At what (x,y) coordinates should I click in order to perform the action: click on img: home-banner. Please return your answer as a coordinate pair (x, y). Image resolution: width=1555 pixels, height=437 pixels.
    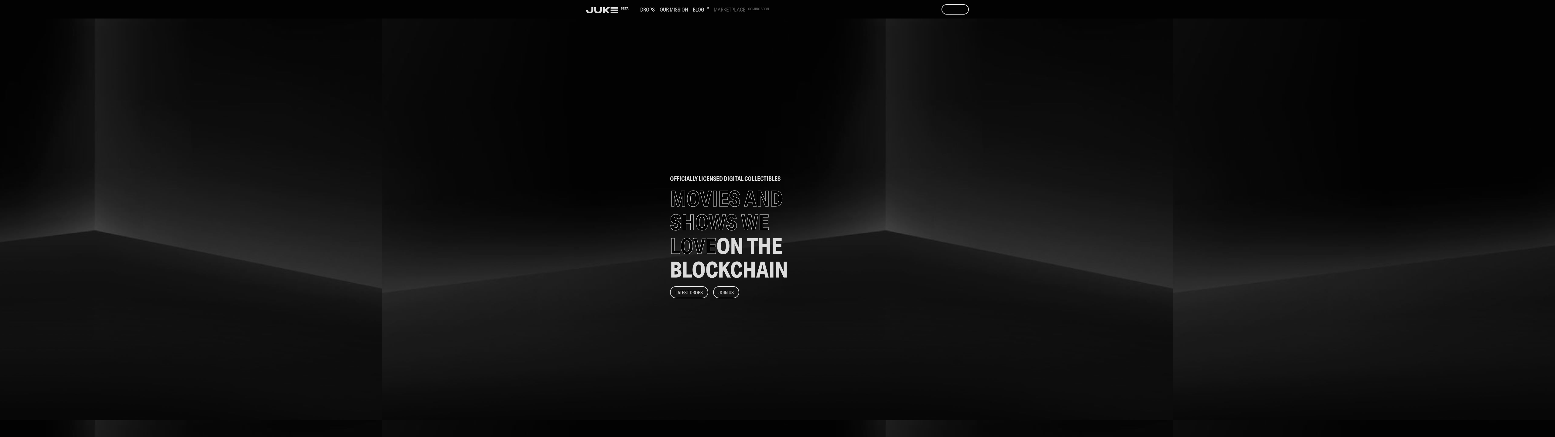
    Looking at the image, I should click on (842, 237).